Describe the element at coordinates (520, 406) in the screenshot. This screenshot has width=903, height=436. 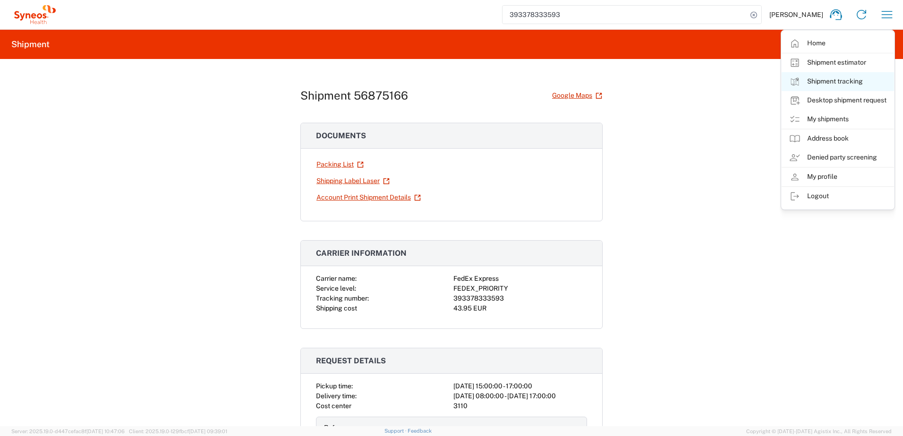
I see `div: 3110` at that location.